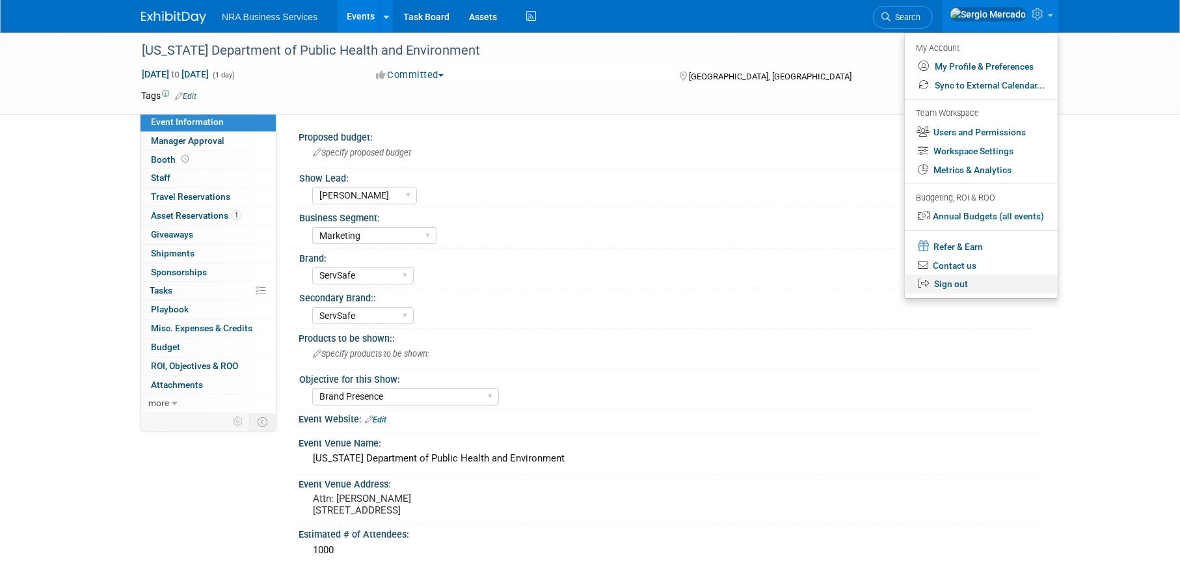  Describe the element at coordinates (208, 366) in the screenshot. I see `a: ROI, Objectives & ROO` at that location.